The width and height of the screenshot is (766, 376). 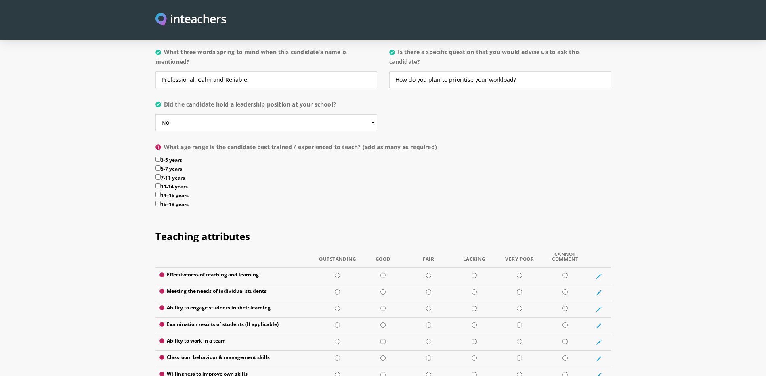 I want to click on label: Examination results of students (If applicable), so click(x=235, y=326).